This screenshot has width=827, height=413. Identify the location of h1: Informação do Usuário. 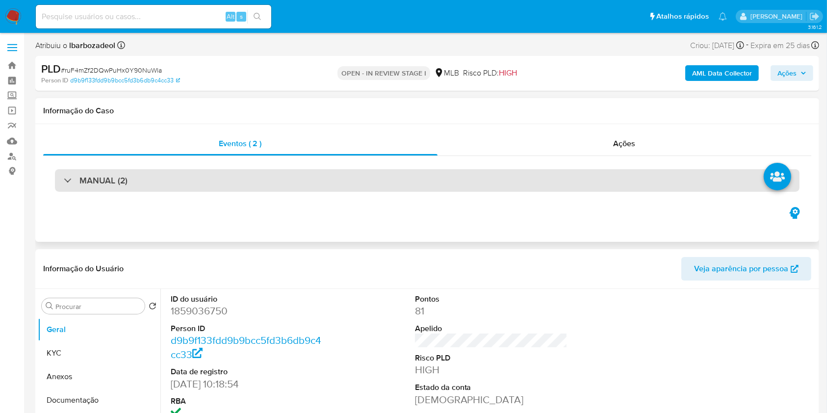
(83, 269).